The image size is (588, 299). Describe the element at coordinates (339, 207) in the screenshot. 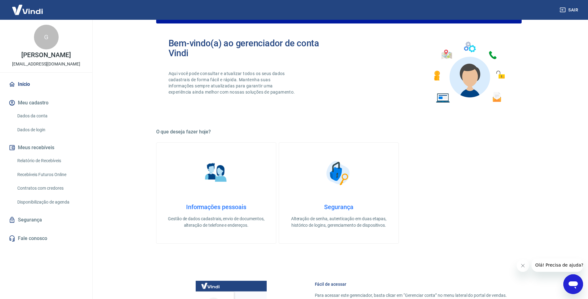

I see `h4: Segurança` at that location.